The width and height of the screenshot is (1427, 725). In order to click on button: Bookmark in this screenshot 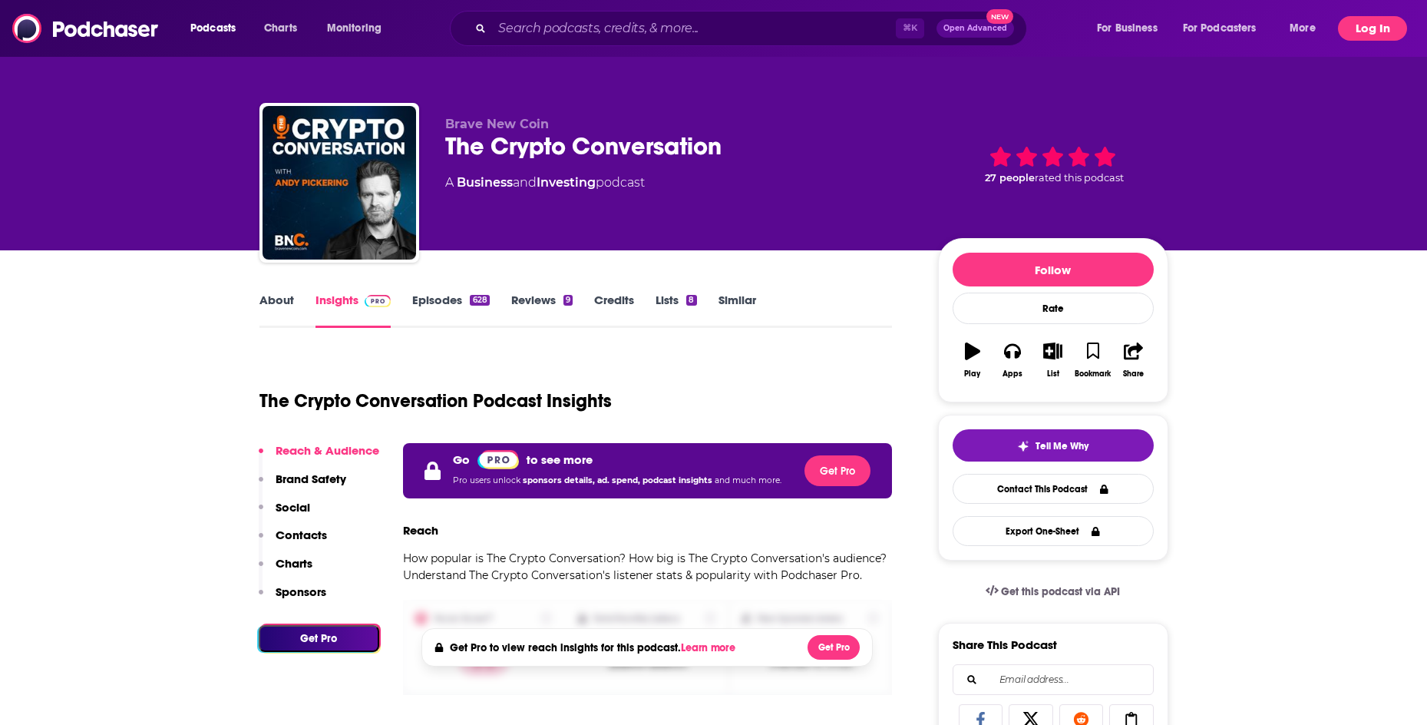, I will do `click(1093, 360)`.